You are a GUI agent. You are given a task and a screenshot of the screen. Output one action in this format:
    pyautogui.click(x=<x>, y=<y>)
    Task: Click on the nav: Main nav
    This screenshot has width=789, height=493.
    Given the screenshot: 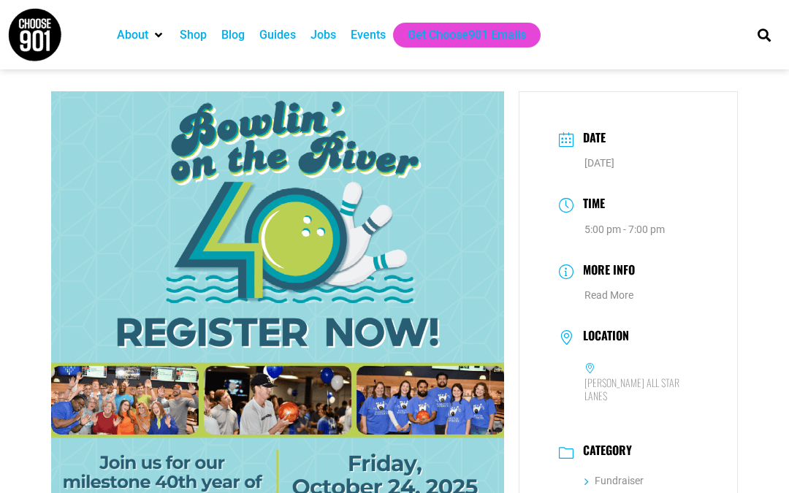 What is the action you would take?
    pyautogui.click(x=423, y=35)
    